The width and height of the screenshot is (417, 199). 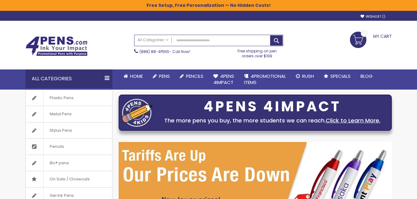 What do you see at coordinates (223, 79) in the screenshot?
I see `span: 4Pens 4impact` at bounding box center [223, 79].